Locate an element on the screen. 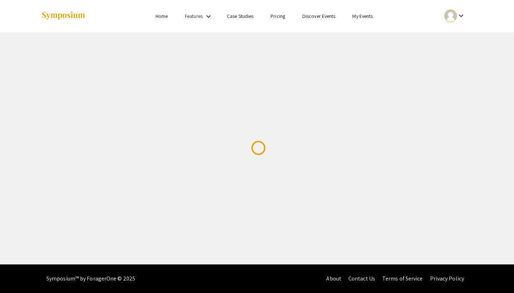 This screenshot has width=514, height=293. a: Contact Us is located at coordinates (362, 278).